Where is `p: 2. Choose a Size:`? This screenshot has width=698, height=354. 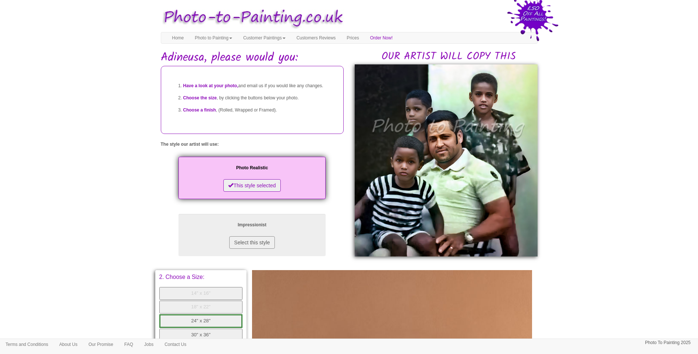 p: 2. Choose a Size: is located at coordinates (201, 277).